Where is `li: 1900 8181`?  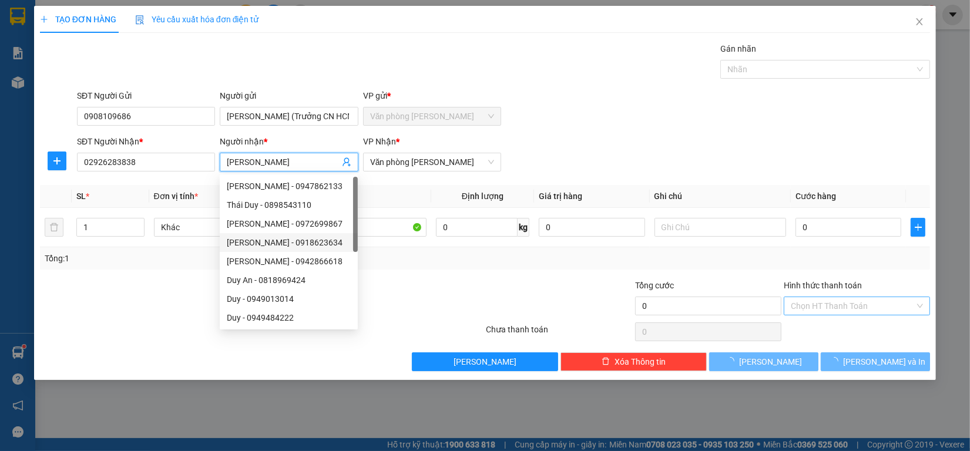
li: 1900 8181 is located at coordinates (115, 92).